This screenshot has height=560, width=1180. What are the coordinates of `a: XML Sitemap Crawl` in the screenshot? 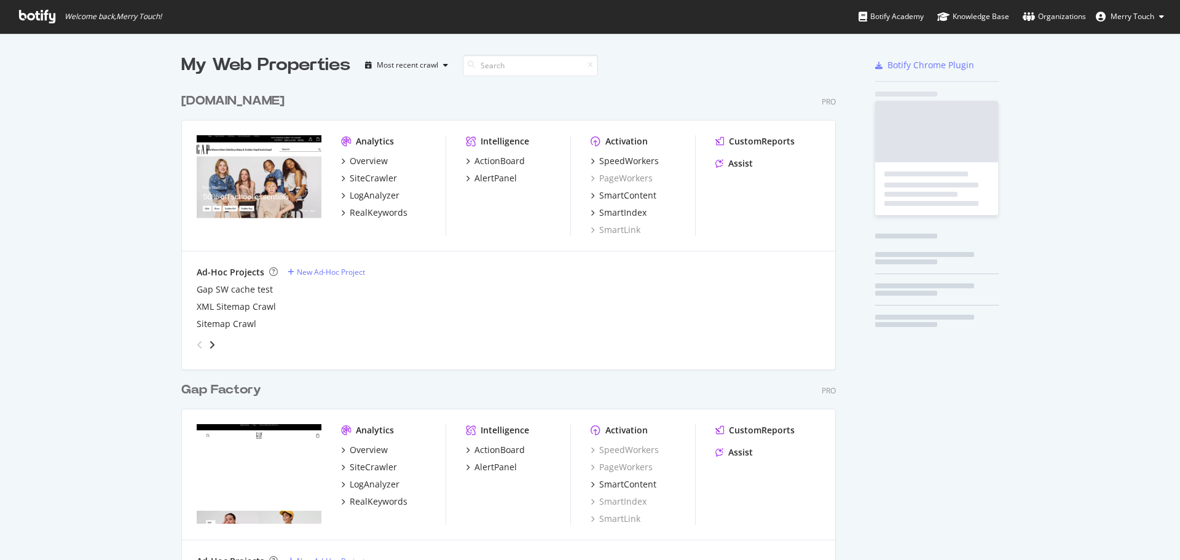 It's located at (236, 307).